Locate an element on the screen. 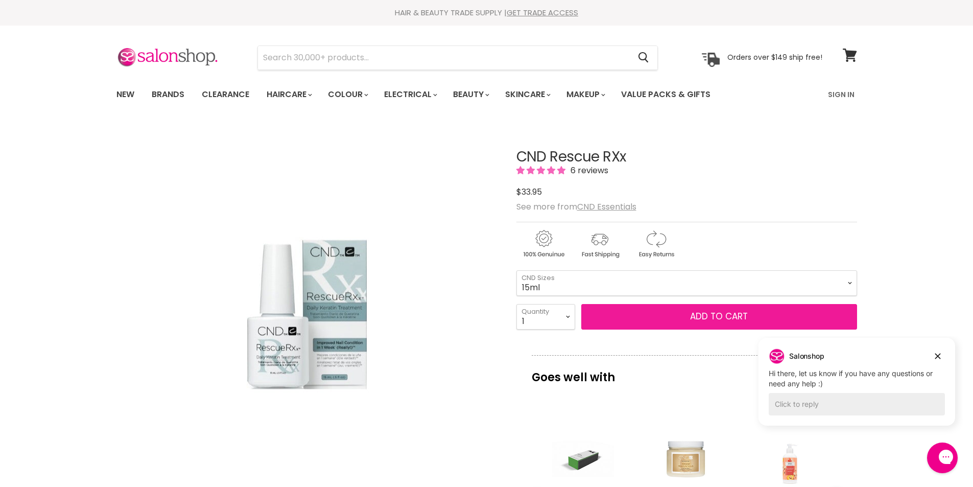 The width and height of the screenshot is (973, 487). a: Electrical is located at coordinates (410, 94).